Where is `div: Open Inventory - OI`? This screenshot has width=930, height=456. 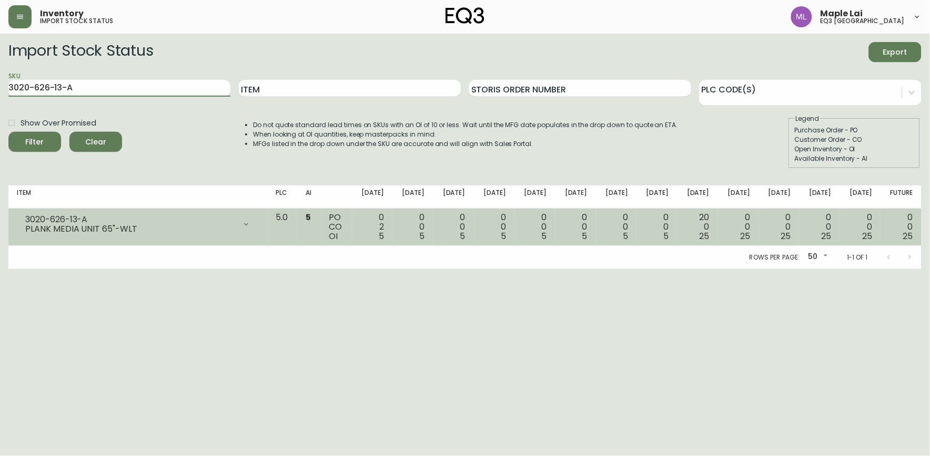
div: Open Inventory - OI is located at coordinates (855, 149).